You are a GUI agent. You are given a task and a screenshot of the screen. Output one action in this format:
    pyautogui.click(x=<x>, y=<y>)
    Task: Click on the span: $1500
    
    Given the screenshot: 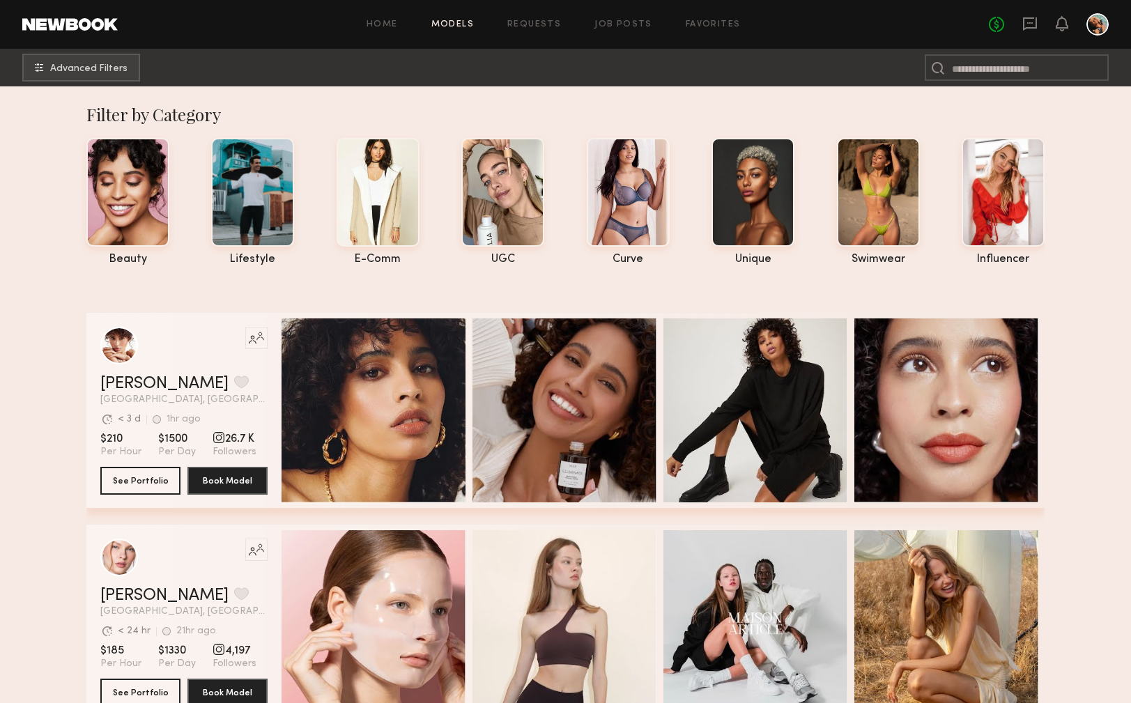 What is the action you would take?
    pyautogui.click(x=177, y=439)
    